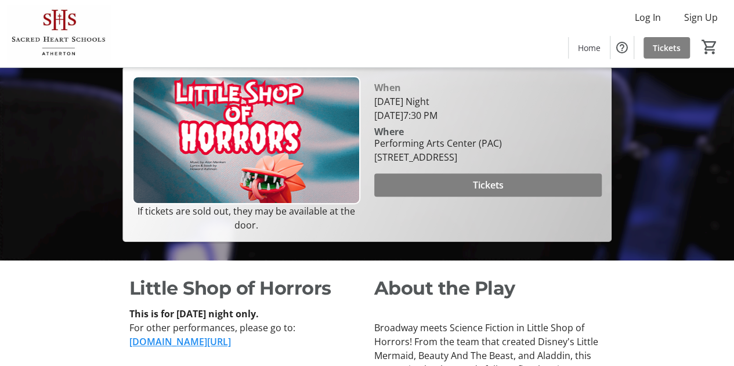 The image size is (734, 366). I want to click on p: Little Shop of Horrors, so click(245, 288).